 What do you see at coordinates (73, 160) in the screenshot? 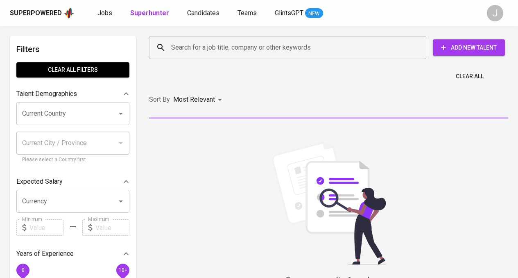
I see `p: Please select a Country first` at bounding box center [73, 160].